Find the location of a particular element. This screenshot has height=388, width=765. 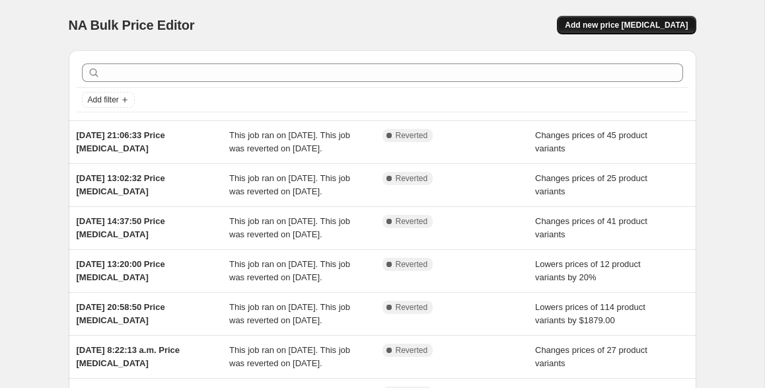

span: Changes prices of 41 product variants is located at coordinates (591, 227).